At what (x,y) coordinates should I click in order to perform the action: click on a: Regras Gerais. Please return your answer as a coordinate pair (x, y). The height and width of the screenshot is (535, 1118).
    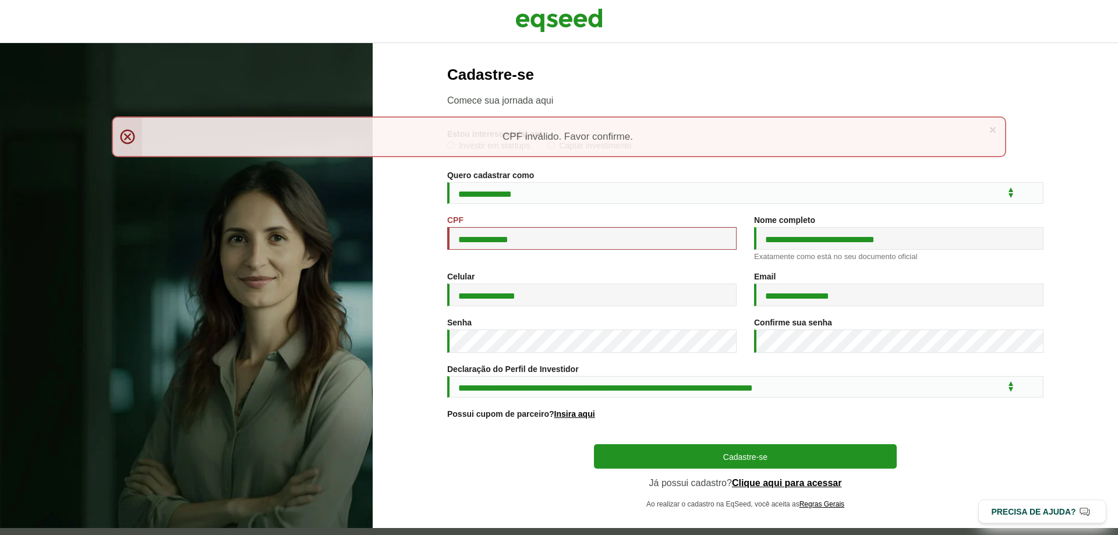
    Looking at the image, I should click on (821, 504).